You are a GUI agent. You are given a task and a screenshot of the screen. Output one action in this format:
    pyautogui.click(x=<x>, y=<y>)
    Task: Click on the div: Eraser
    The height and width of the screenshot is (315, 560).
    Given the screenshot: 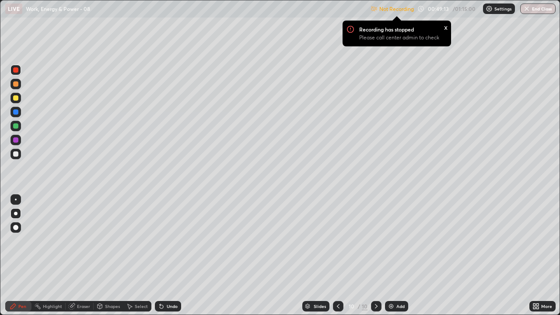 What is the action you would take?
    pyautogui.click(x=84, y=306)
    